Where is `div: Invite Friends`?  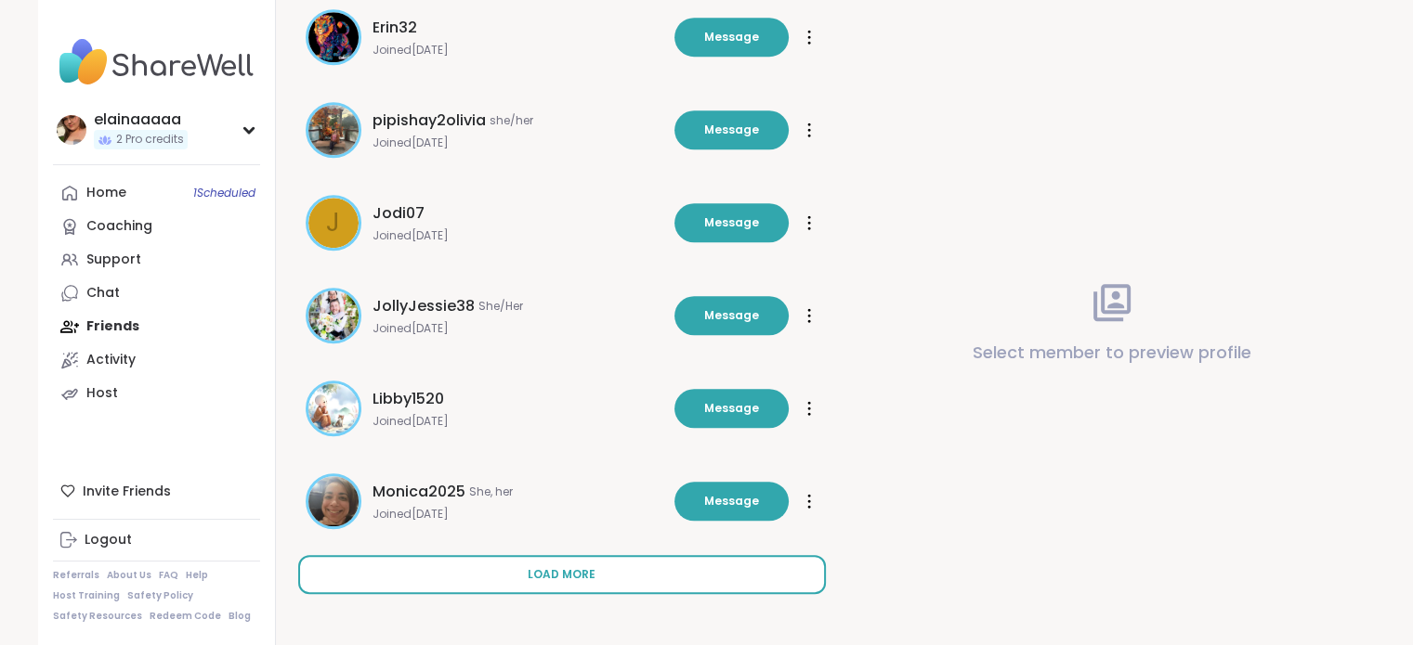 div: Invite Friends is located at coordinates (156, 491).